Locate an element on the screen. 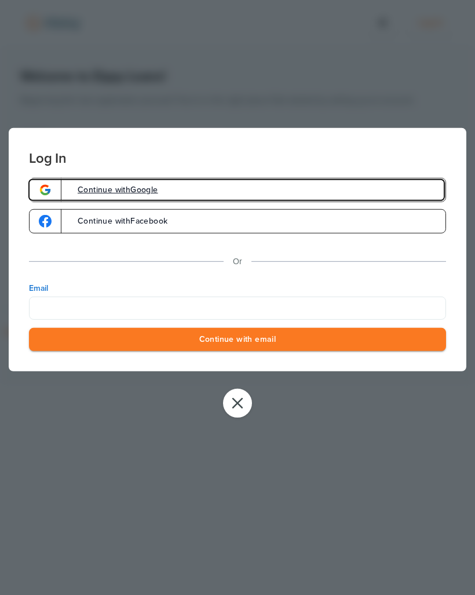 This screenshot has height=595, width=475. span: Continue with Facebook is located at coordinates (116, 221).